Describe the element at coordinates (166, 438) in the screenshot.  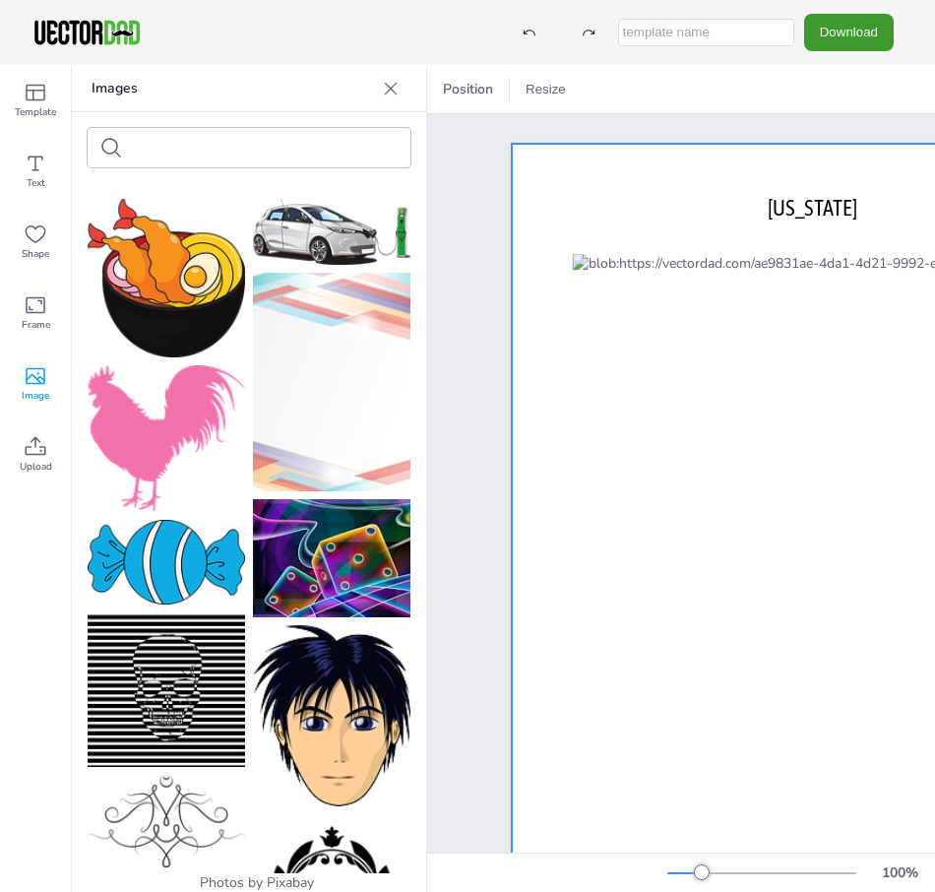
I see `img: cock-1893885_150.png` at that location.